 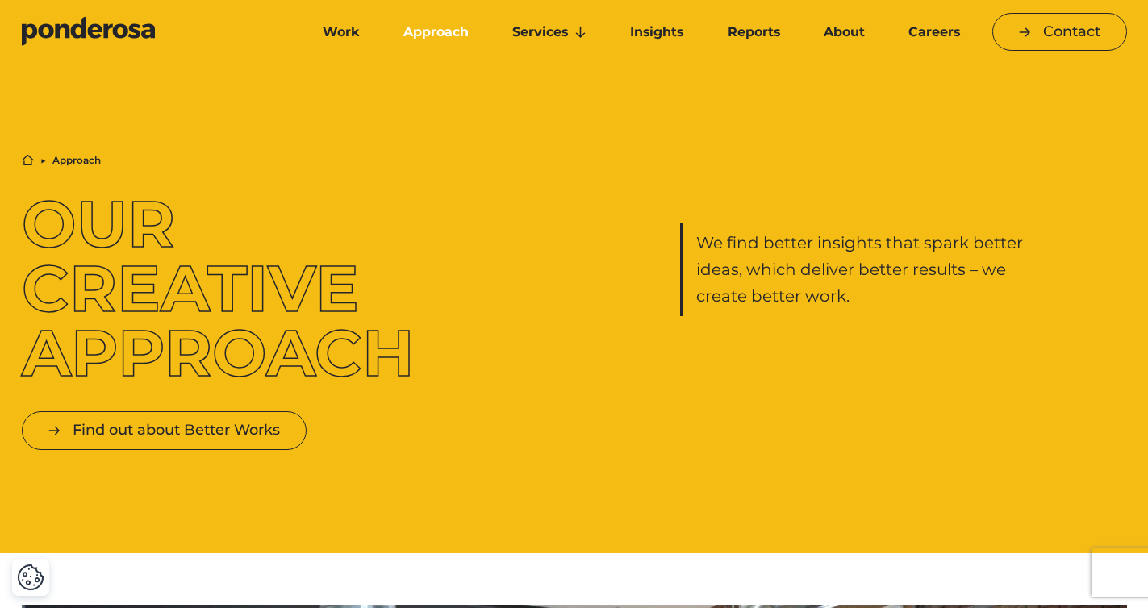 I want to click on a: Contact, so click(x=1059, y=31).